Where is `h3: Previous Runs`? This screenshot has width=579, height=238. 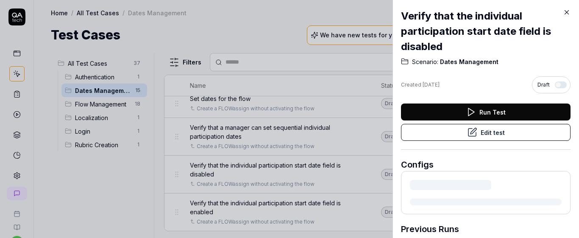 h3: Previous Runs is located at coordinates (430, 229).